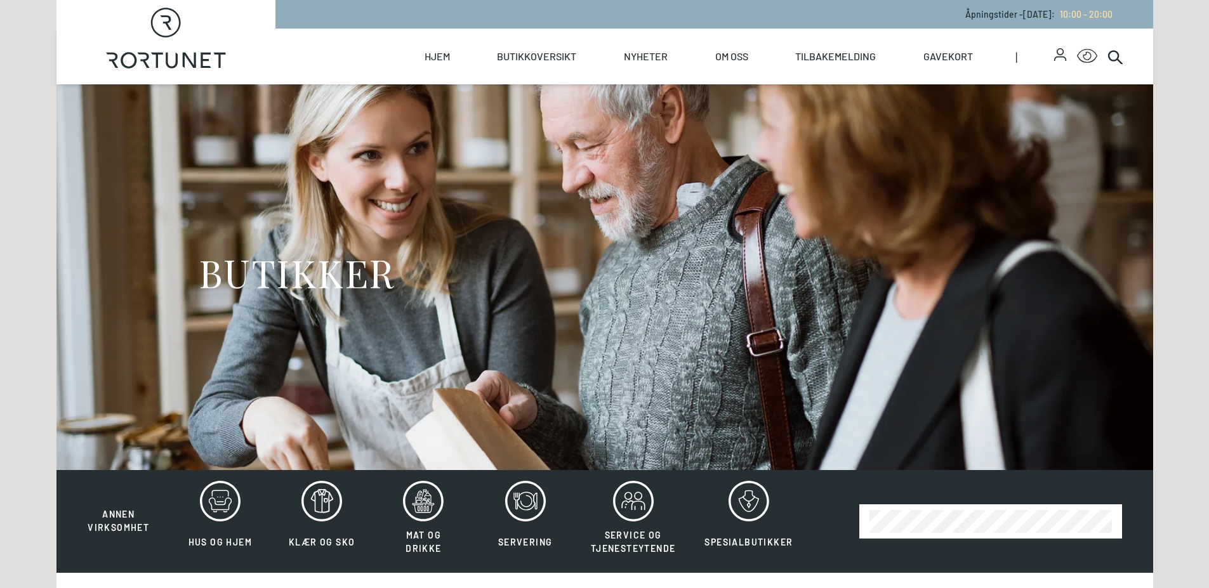 Image resolution: width=1209 pixels, height=588 pixels. I want to click on span: Klær og sko, so click(322, 542).